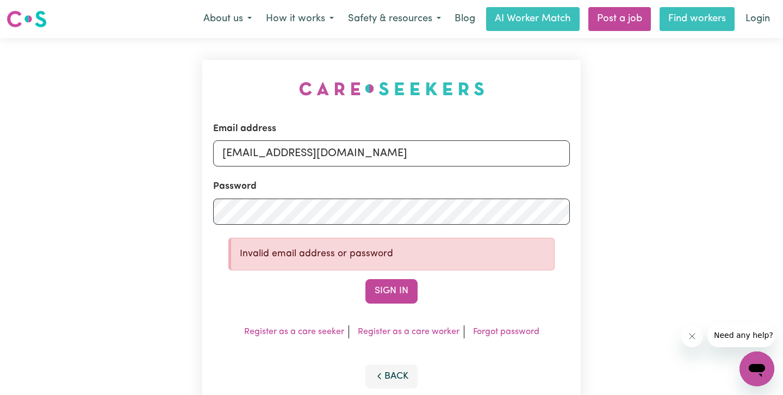 This screenshot has height=395, width=783. Describe the element at coordinates (299, 19) in the screenshot. I see `button: How it works` at that location.